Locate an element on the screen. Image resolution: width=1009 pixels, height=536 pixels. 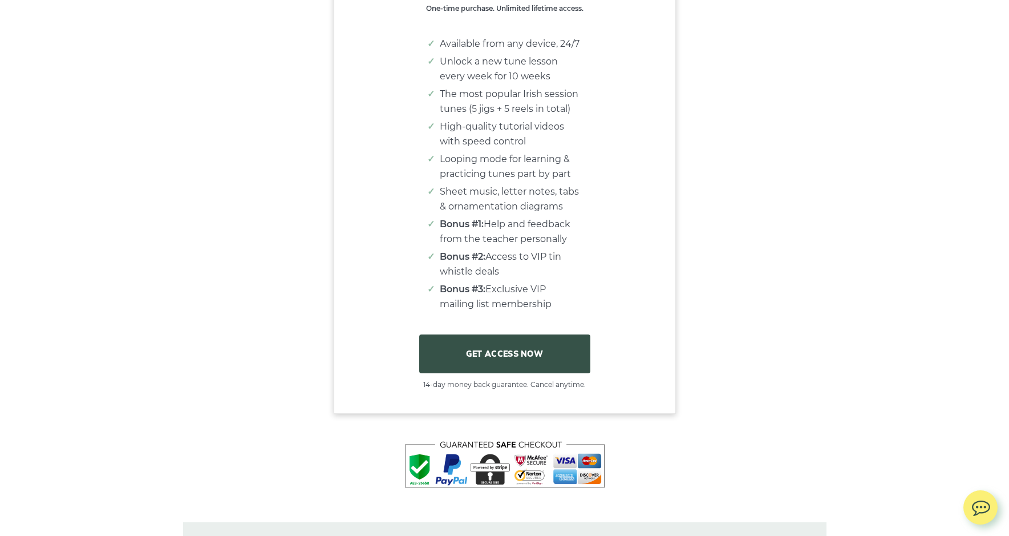
li: The most popular Irish session tunes (5 jigs + 5 reels in total) is located at coordinates (511, 102).